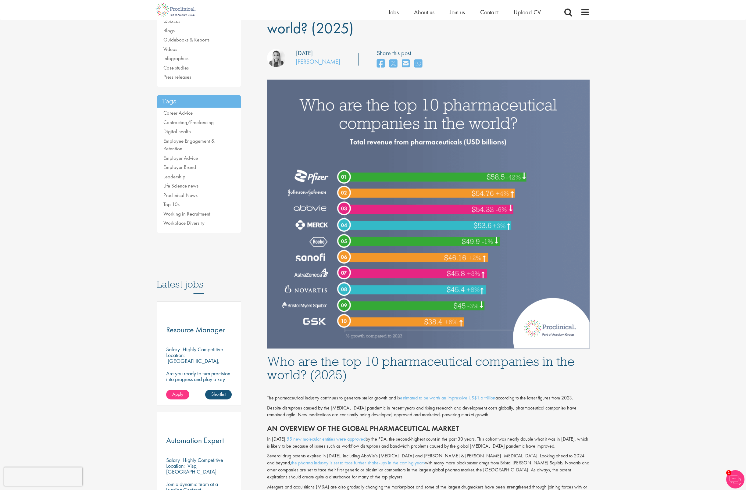 This screenshot has height=490, width=746. I want to click on a: Contact, so click(489, 12).